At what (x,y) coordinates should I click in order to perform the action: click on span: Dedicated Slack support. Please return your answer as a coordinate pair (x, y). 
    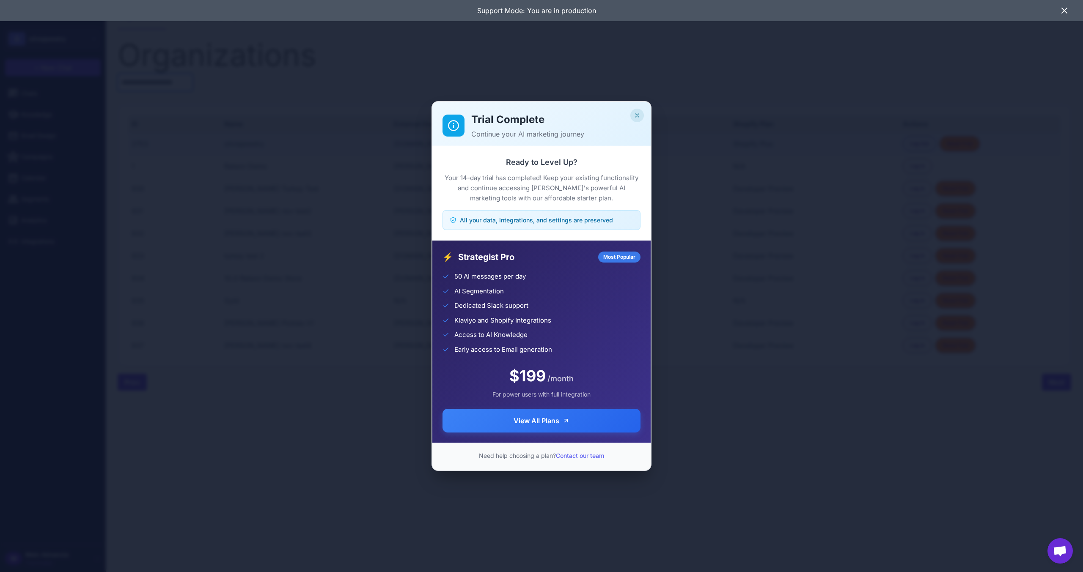
    Looking at the image, I should click on (491, 306).